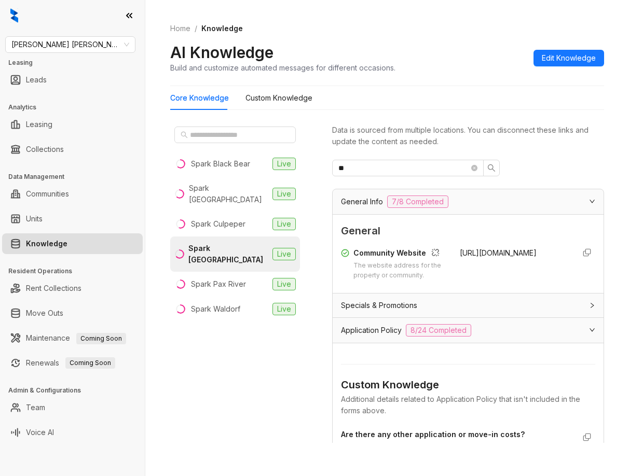 This screenshot has height=476, width=629. What do you see at coordinates (45, 149) in the screenshot?
I see `a: Collections` at bounding box center [45, 149].